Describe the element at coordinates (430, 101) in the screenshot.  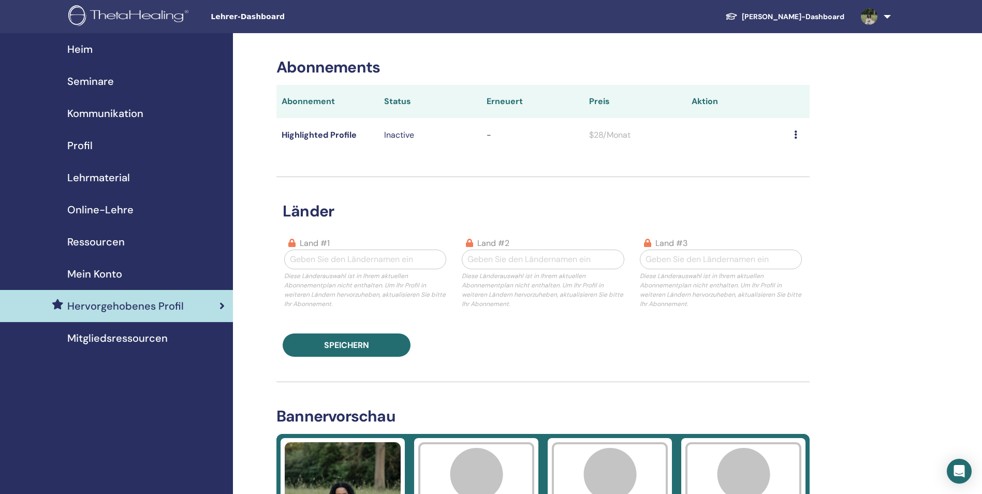
I see `th: Status` at that location.